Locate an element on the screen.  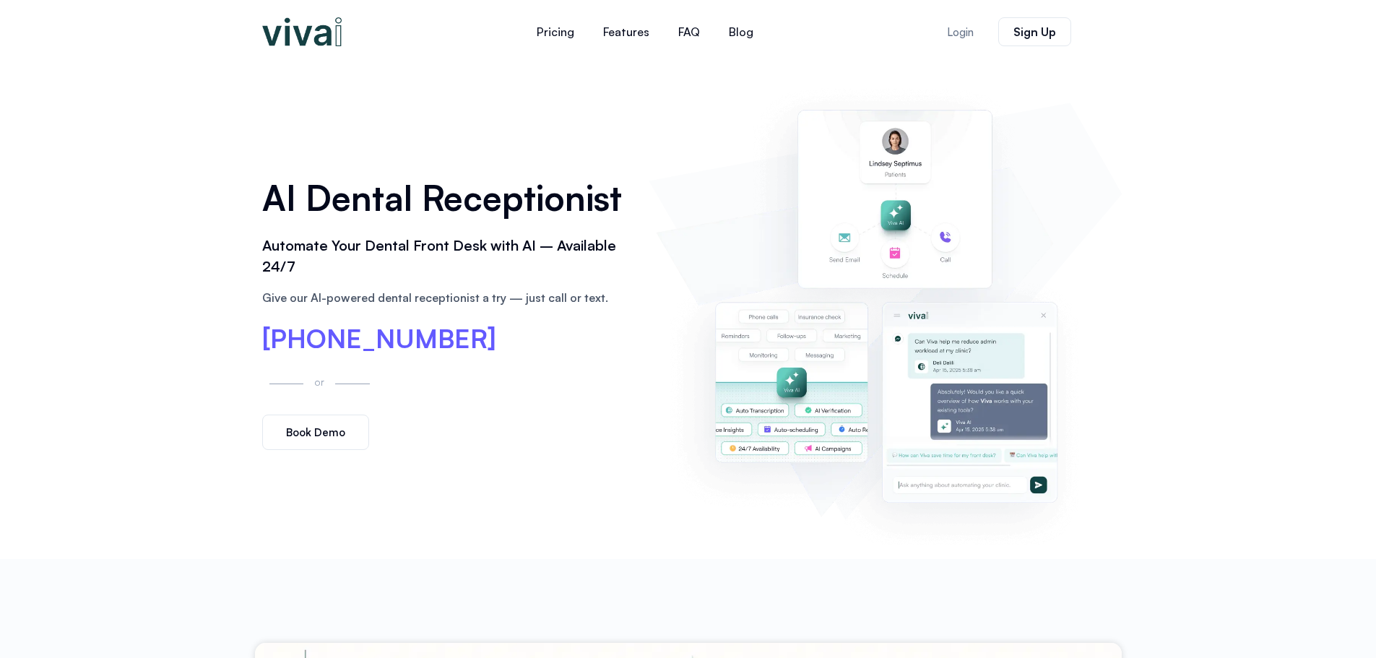
p: or is located at coordinates (319, 381).